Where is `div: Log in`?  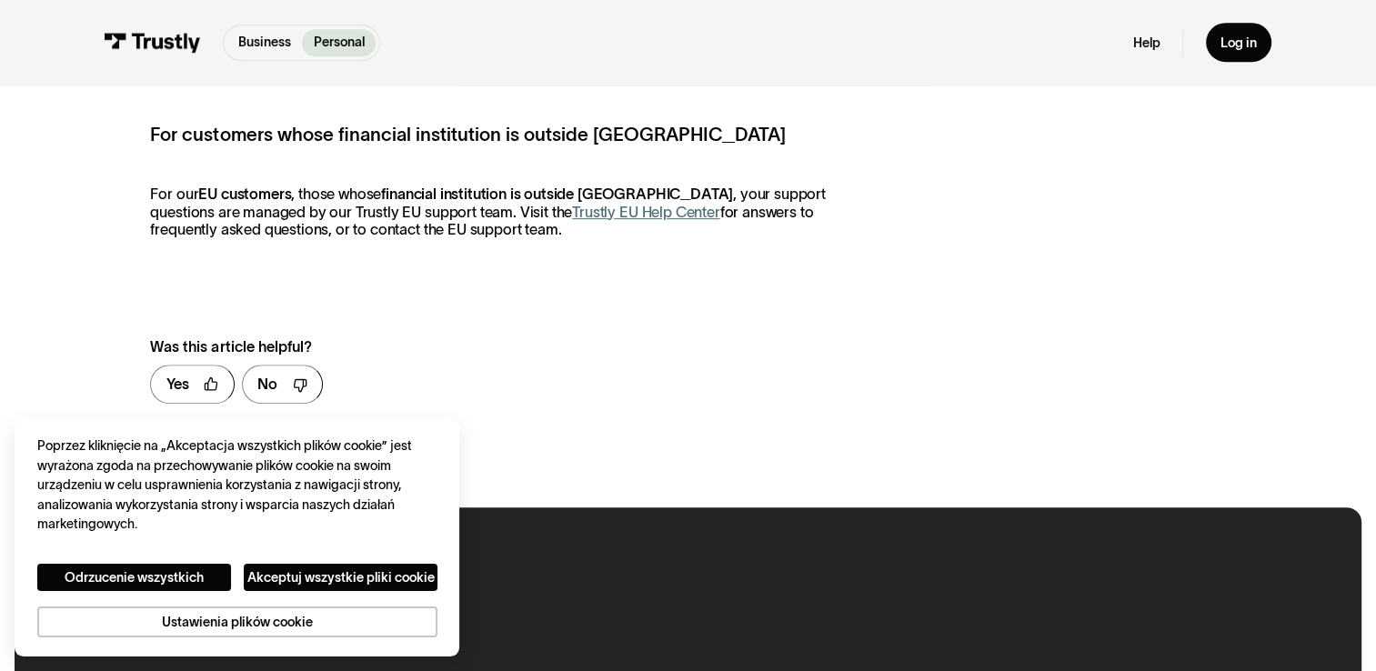
div: Log in is located at coordinates (1239, 43).